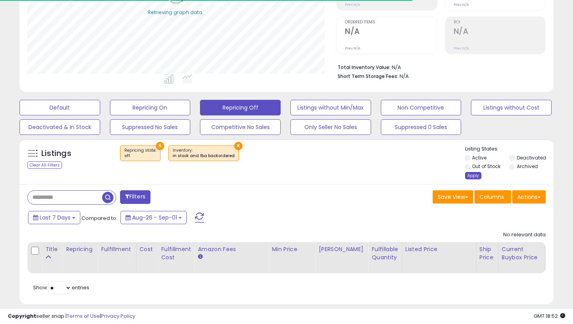 This screenshot has width=573, height=324. Describe the element at coordinates (510, 149) in the screenshot. I see `p: Listing States:` at that location.